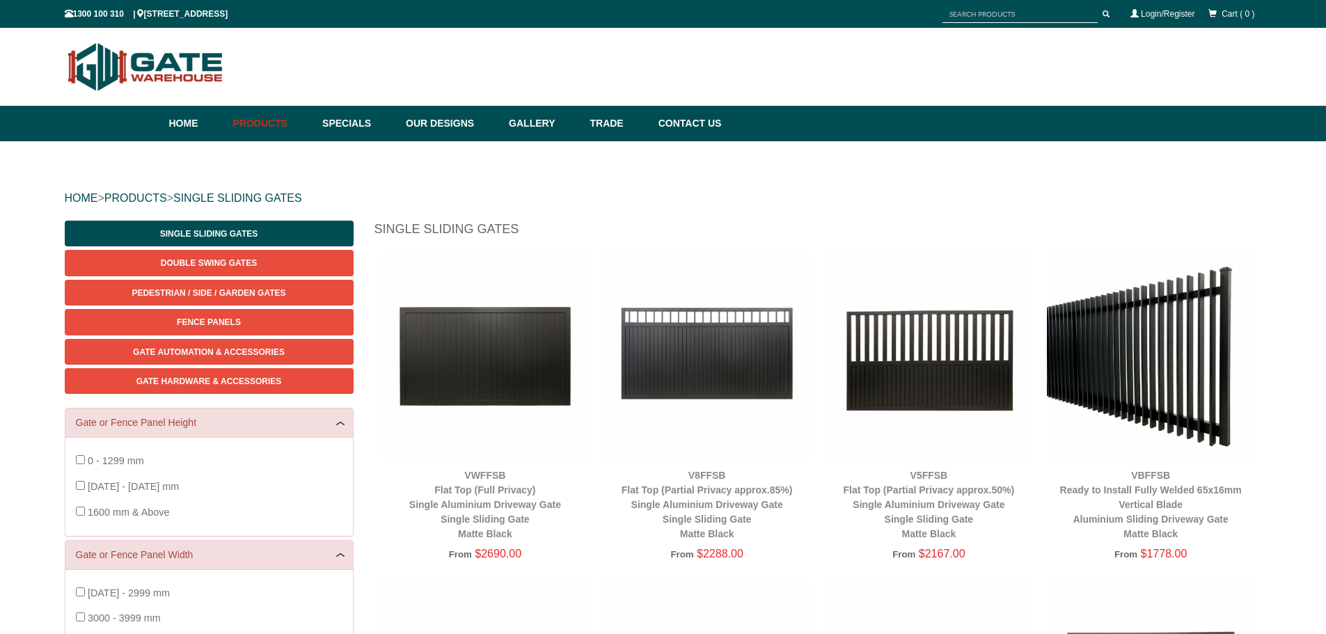 This screenshot has height=634, width=1326. What do you see at coordinates (209, 555) in the screenshot?
I see `a: Gate or Fence Panel Width` at bounding box center [209, 555].